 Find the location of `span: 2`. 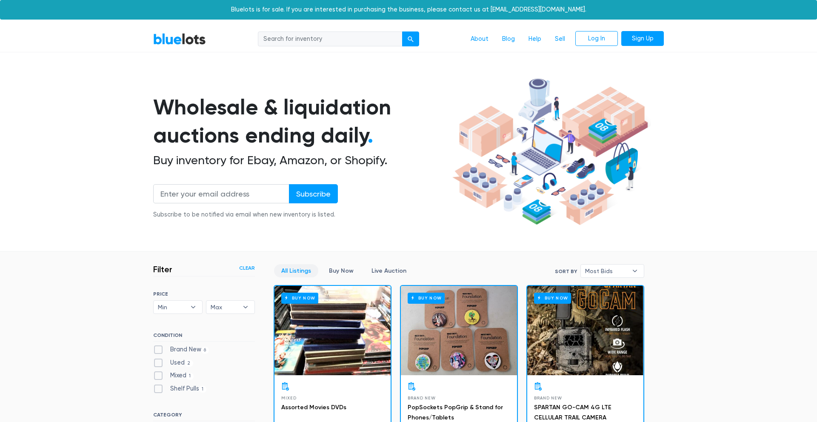

span: 2 is located at coordinates (189, 363).